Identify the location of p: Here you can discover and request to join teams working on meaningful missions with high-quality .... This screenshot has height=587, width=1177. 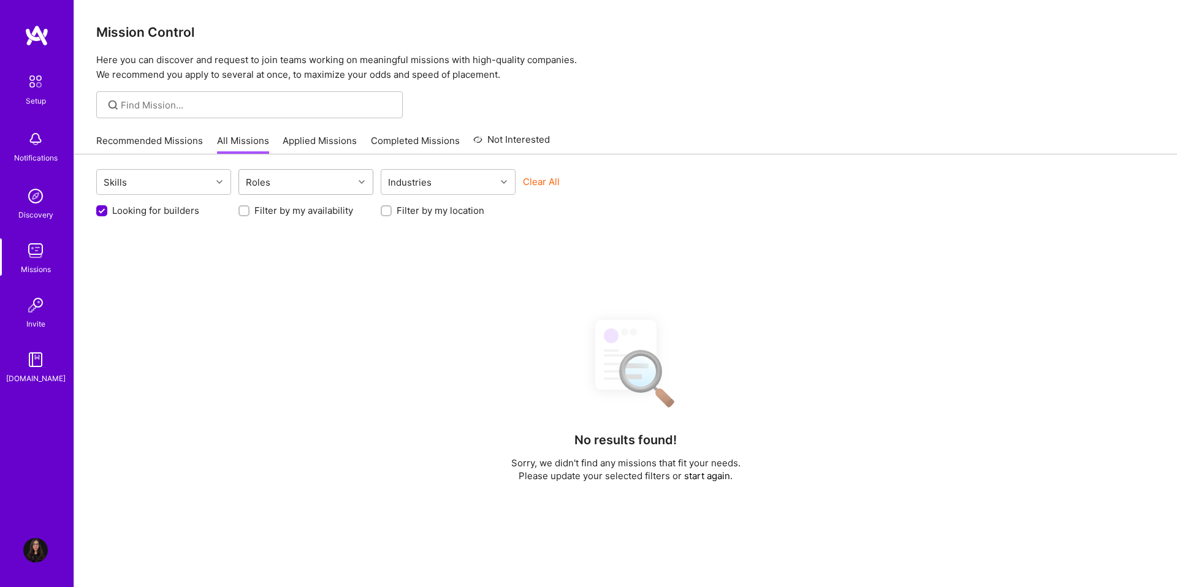
(625, 67).